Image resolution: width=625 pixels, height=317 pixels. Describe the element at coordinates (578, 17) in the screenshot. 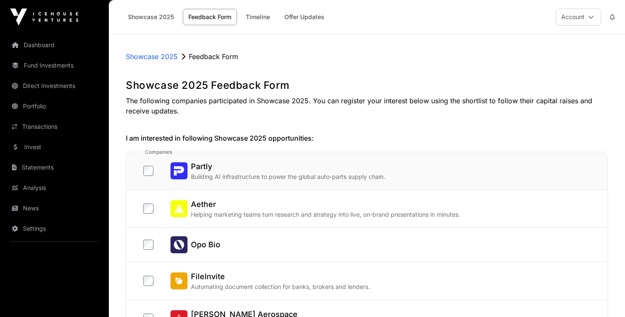

I see `button: Account` at that location.